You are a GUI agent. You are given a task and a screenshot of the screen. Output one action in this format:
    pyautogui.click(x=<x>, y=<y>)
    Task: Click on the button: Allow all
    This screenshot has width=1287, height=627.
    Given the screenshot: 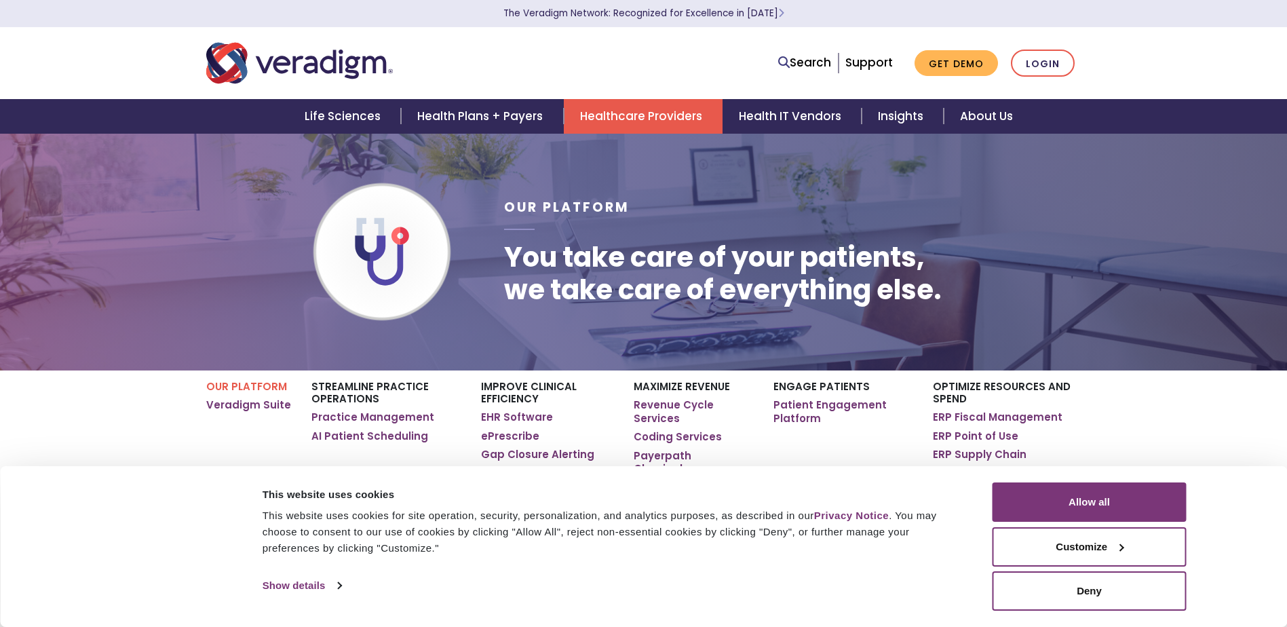 What is the action you would take?
    pyautogui.click(x=1090, y=502)
    